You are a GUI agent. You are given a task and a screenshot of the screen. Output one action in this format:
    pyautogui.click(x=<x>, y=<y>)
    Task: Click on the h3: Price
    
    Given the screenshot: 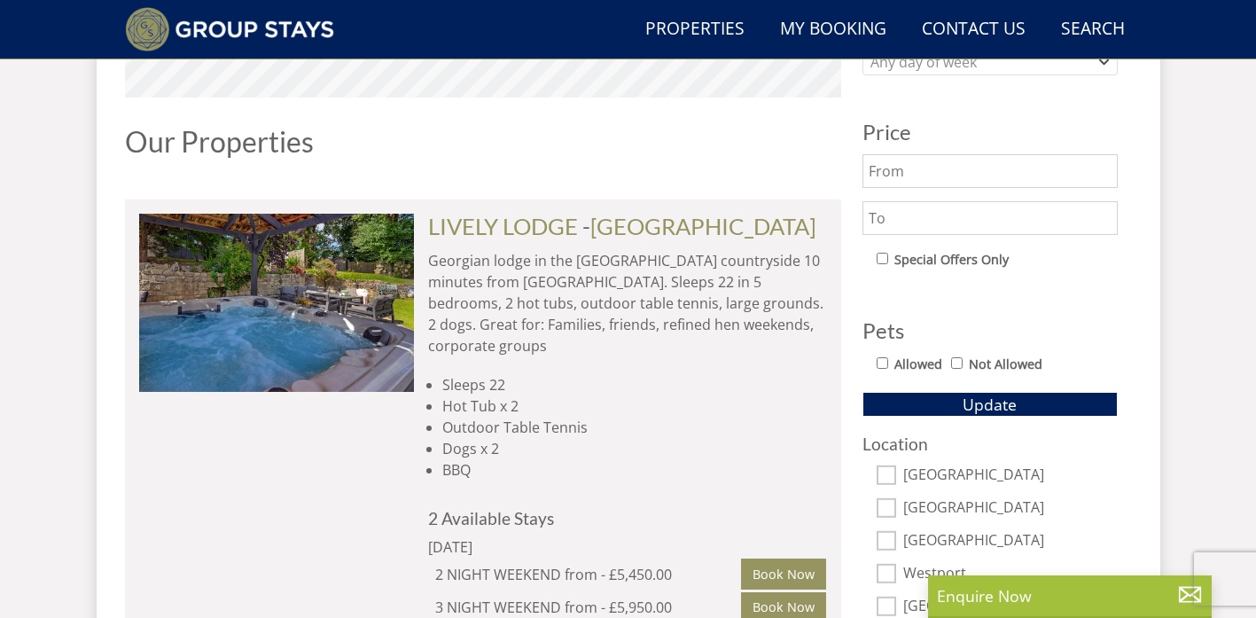 What is the action you would take?
    pyautogui.click(x=990, y=132)
    